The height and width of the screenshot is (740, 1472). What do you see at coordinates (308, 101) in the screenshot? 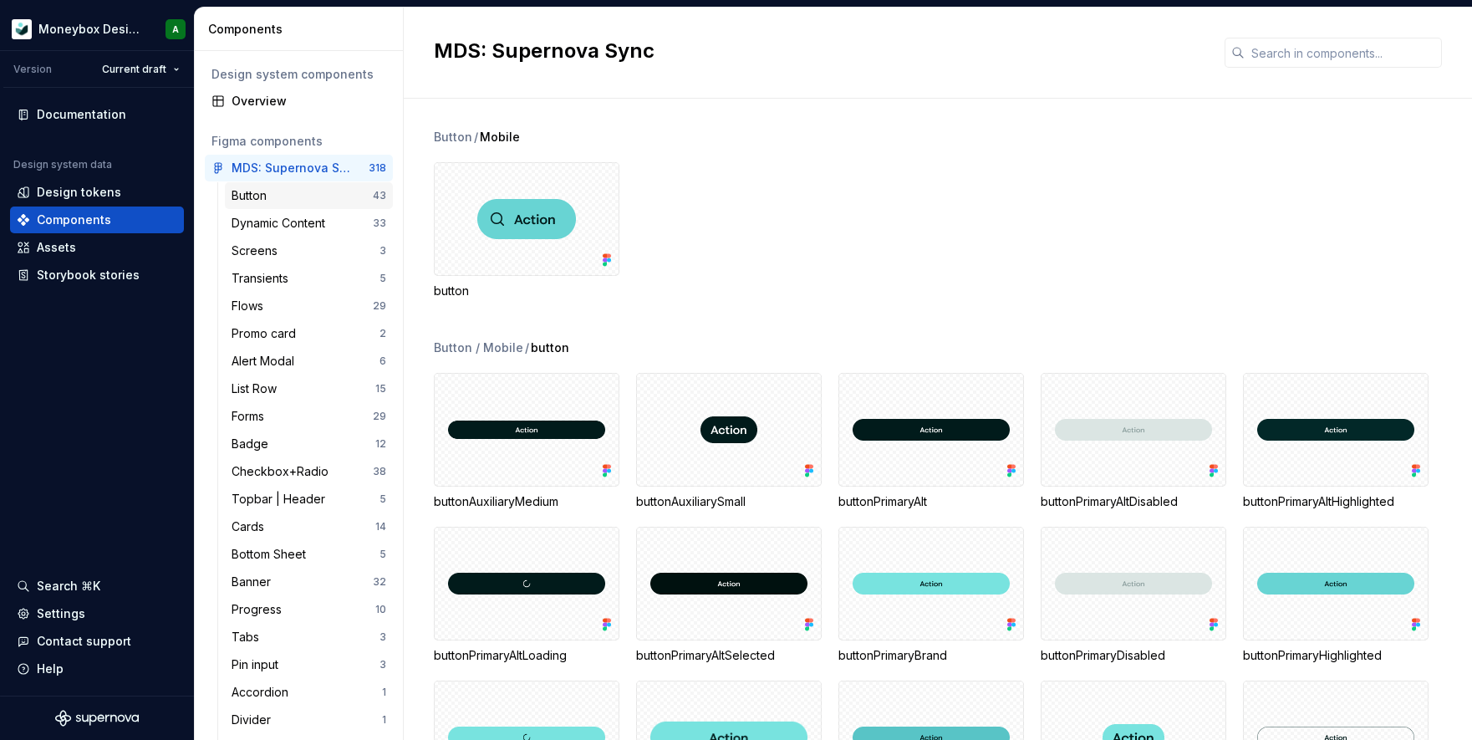
I see `div: Overview` at bounding box center [308, 101].